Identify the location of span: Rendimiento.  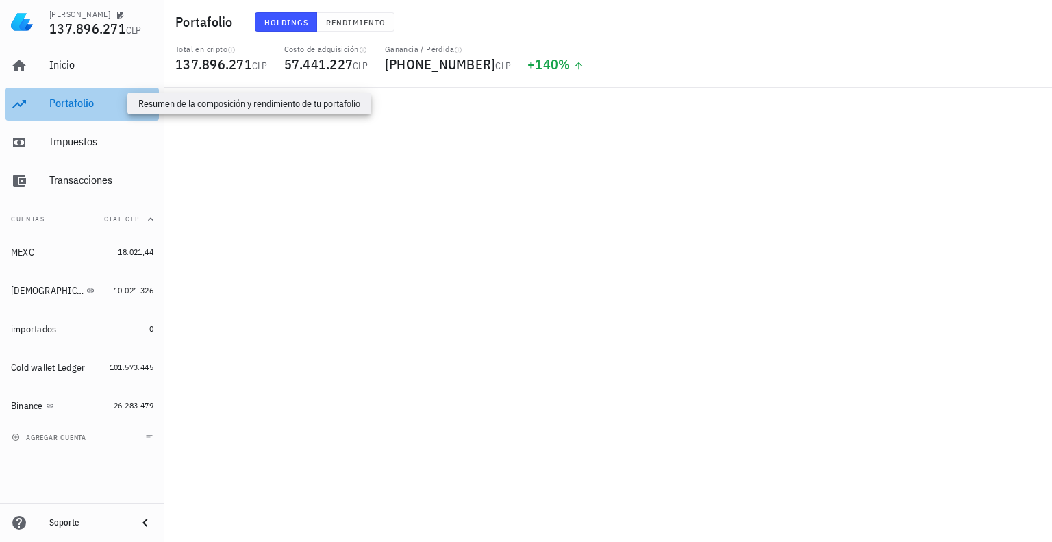
(355, 22).